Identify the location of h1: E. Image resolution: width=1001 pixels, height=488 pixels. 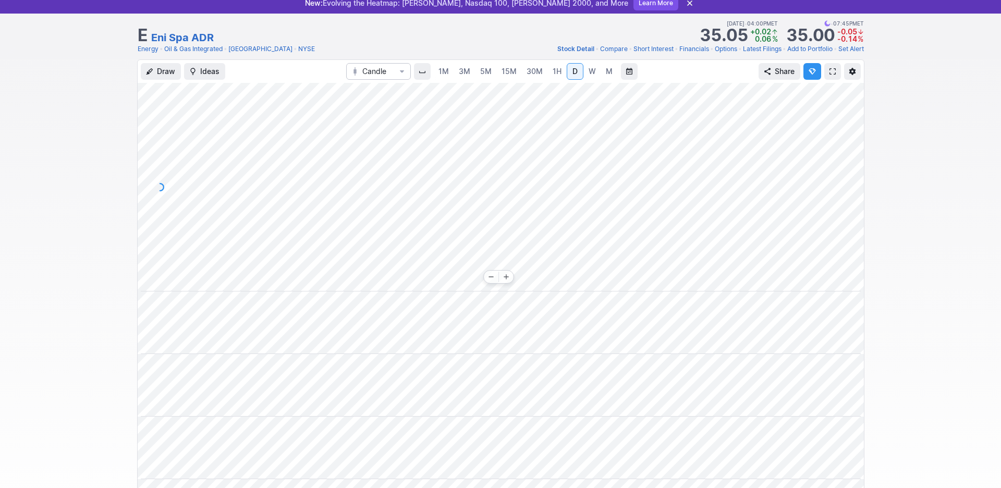
(143, 35).